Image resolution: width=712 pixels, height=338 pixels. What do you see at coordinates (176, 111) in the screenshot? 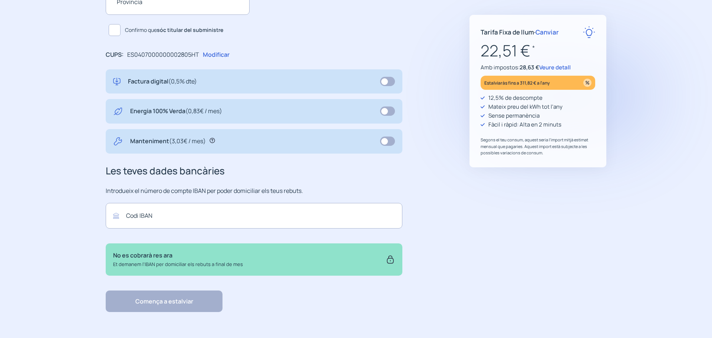
I see `p: Energia 100% Verda` at bounding box center [176, 111].